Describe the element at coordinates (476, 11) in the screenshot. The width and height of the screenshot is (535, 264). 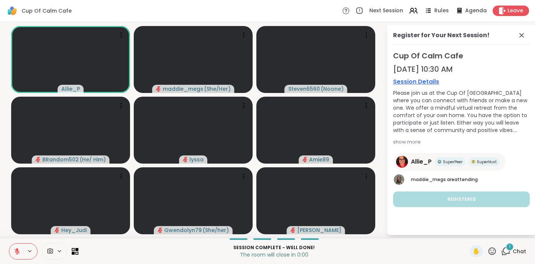
I see `span: Agenda` at that location.